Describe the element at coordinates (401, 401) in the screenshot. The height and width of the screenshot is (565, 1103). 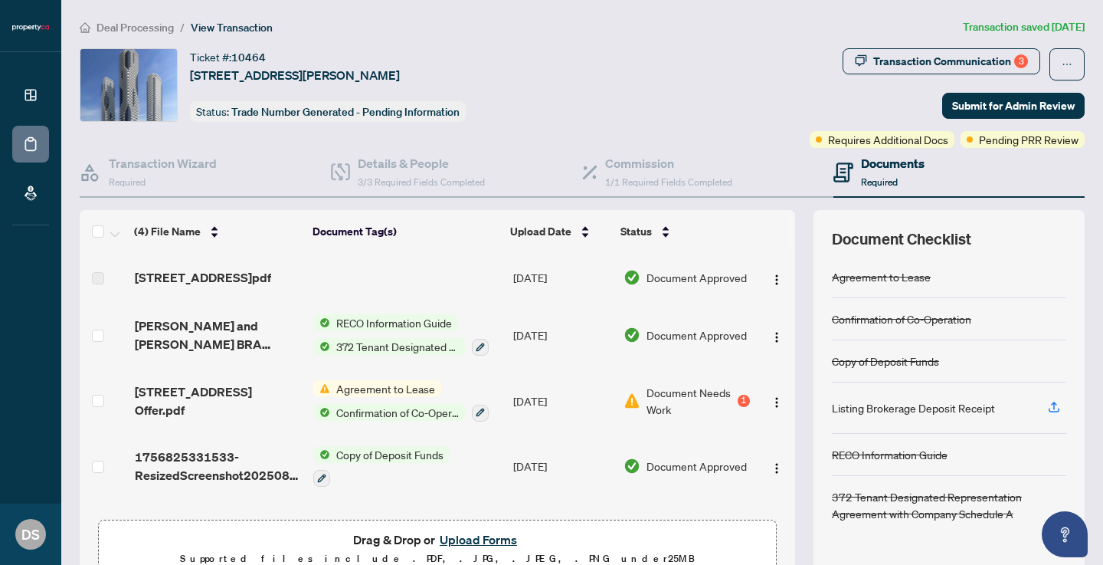
I see `button: Status IconAgreement to LeaseStatus IconConfirmation of Co-Operation` at that location.